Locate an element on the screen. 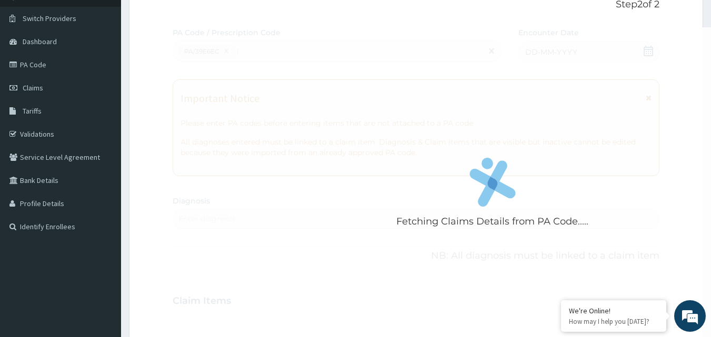  p: How may I help you today? is located at coordinates (613, 321).